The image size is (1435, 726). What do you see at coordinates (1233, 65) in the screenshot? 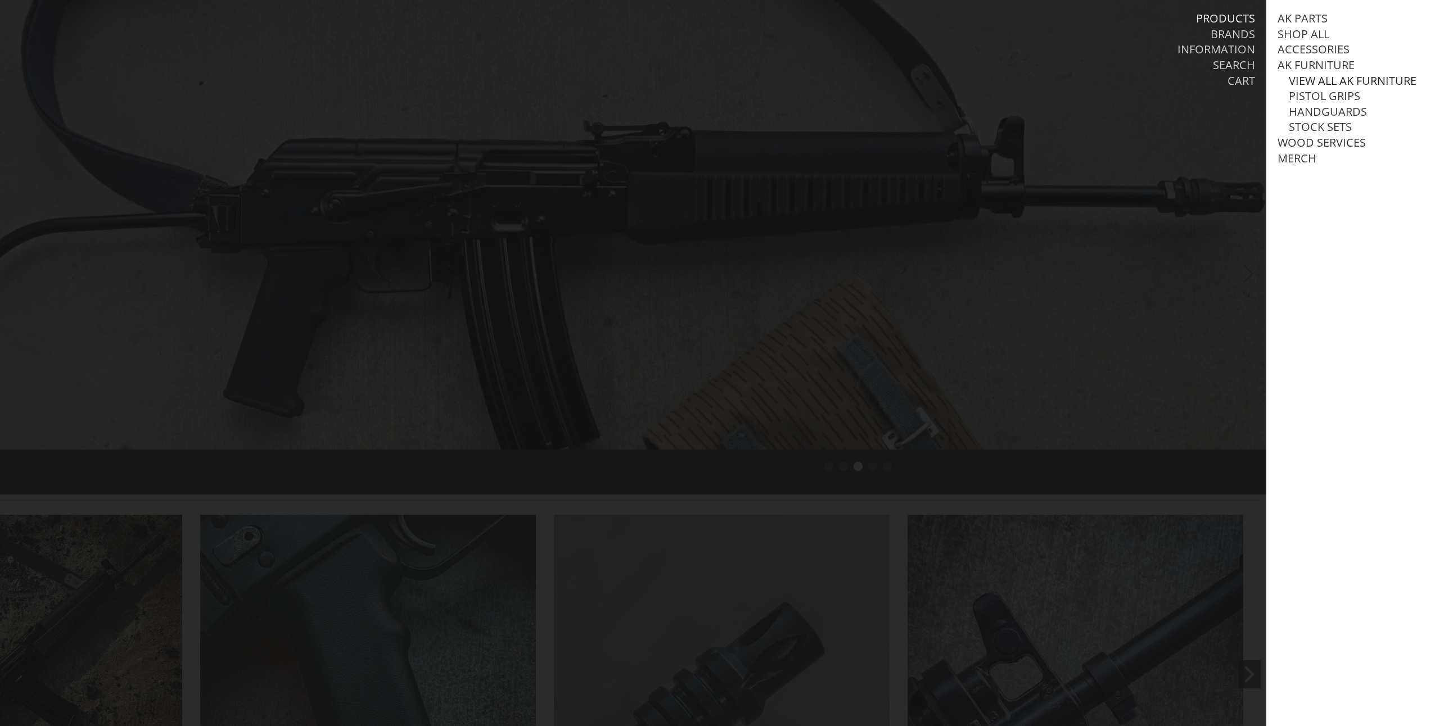
I see `a: Search` at bounding box center [1233, 65].